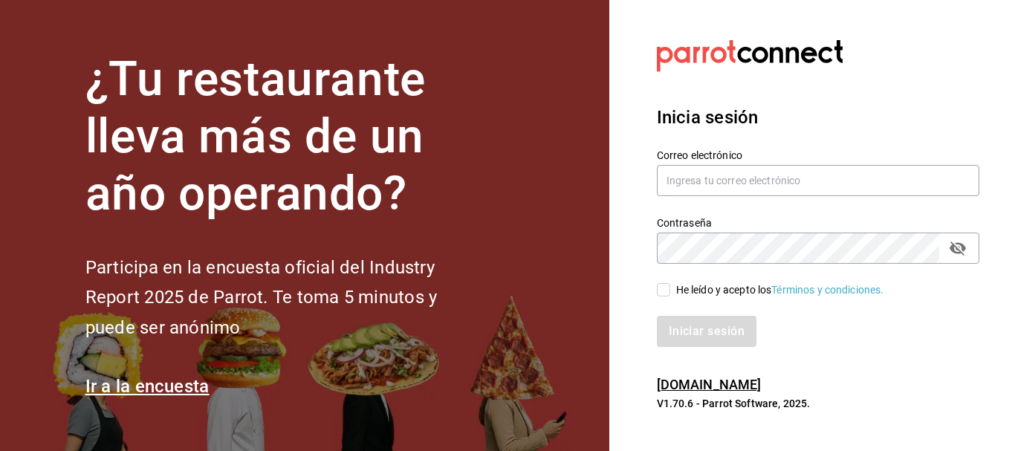  Describe the element at coordinates (818, 181) in the screenshot. I see `input: Ingresa tu correo electrónico` at that location.